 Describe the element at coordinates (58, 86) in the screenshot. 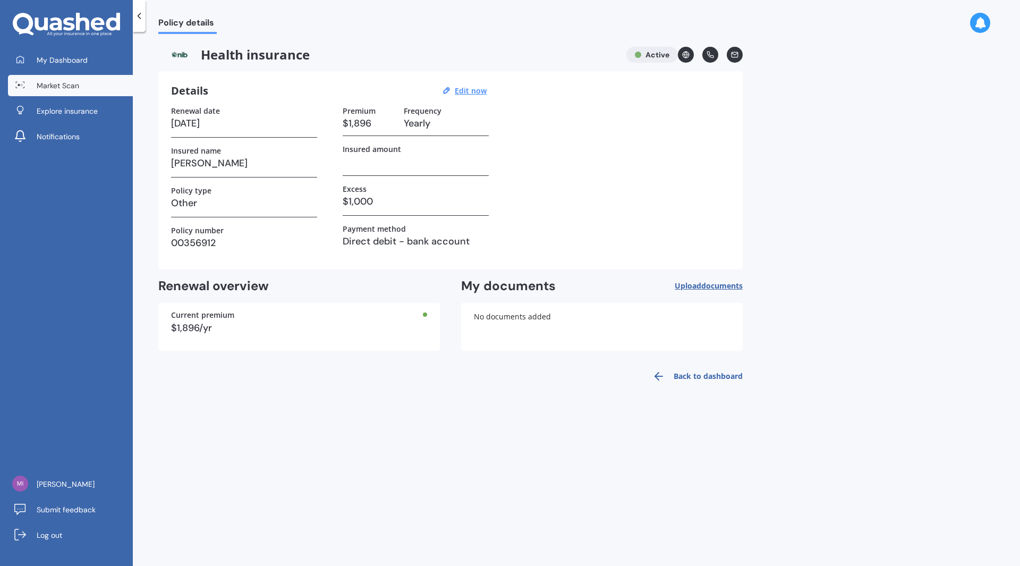

I see `span: Market Scan` at that location.